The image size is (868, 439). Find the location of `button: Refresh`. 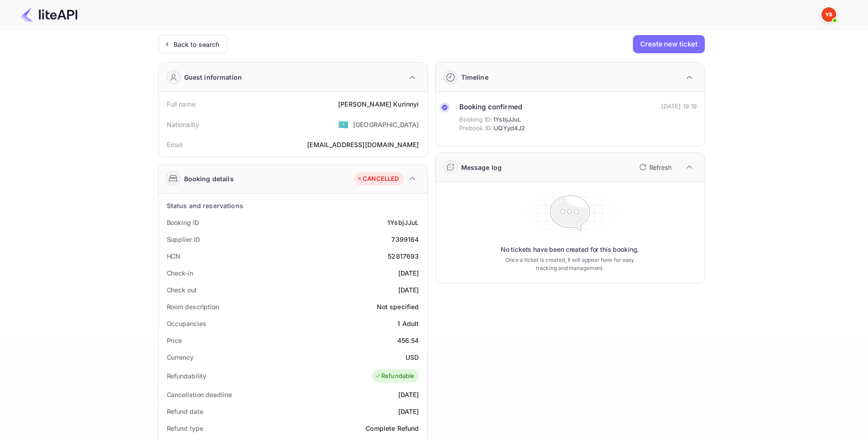

button: Refresh is located at coordinates (655, 167).